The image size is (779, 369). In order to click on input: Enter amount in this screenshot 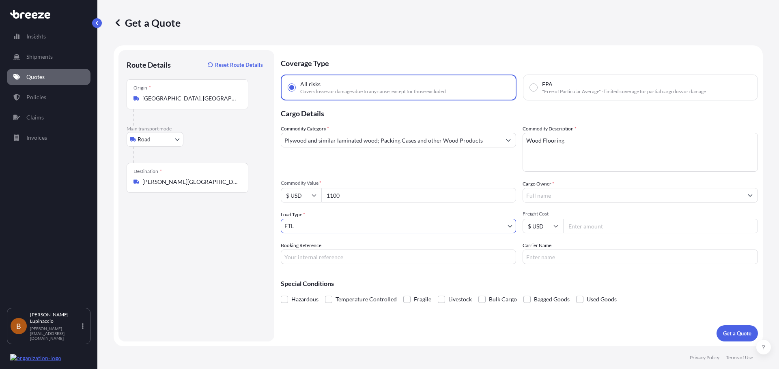, I will do `click(660, 226)`.